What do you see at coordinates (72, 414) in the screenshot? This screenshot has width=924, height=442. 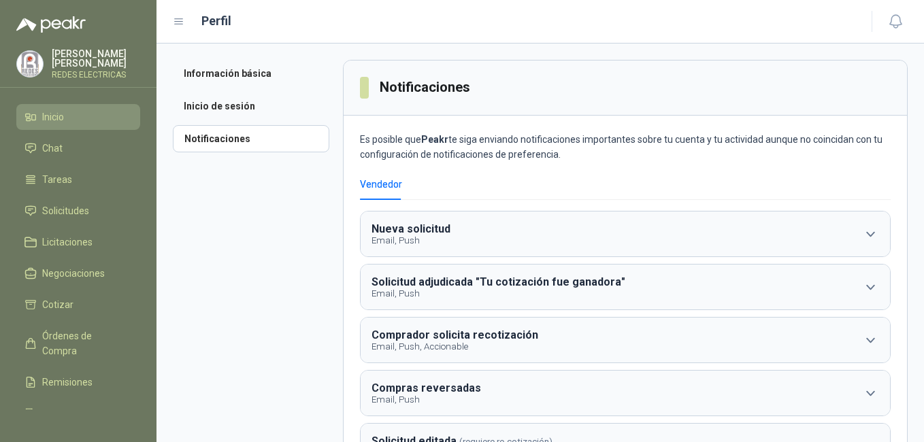 I see `span: Configuración` at bounding box center [72, 414].